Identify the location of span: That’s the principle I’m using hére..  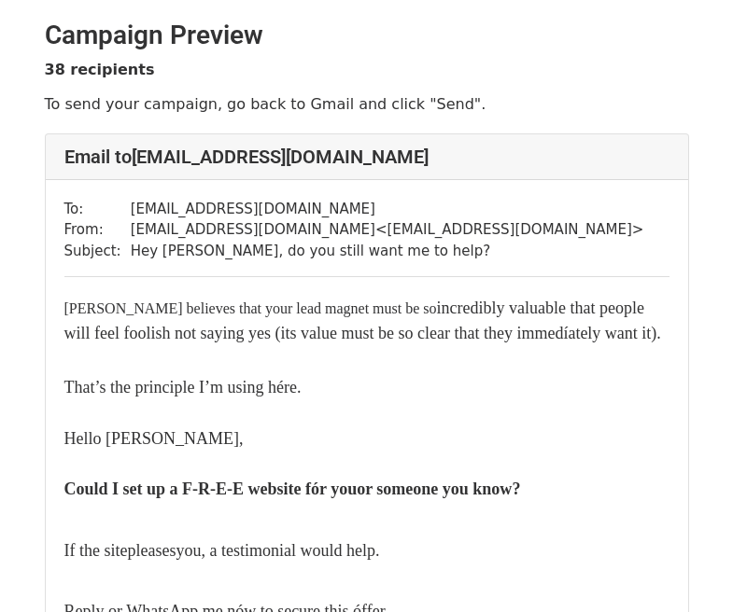
(183, 387).